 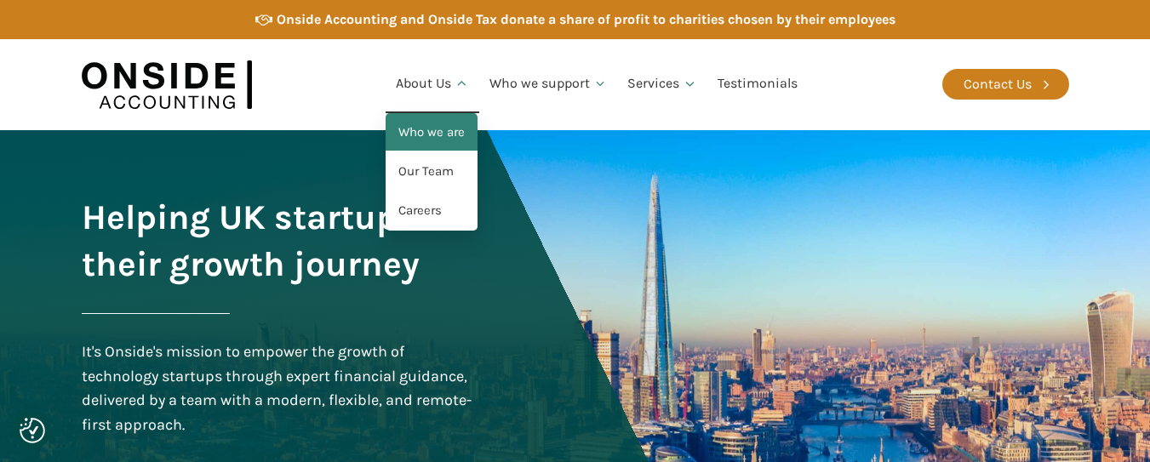 I want to click on a: Who we support, so click(x=548, y=84).